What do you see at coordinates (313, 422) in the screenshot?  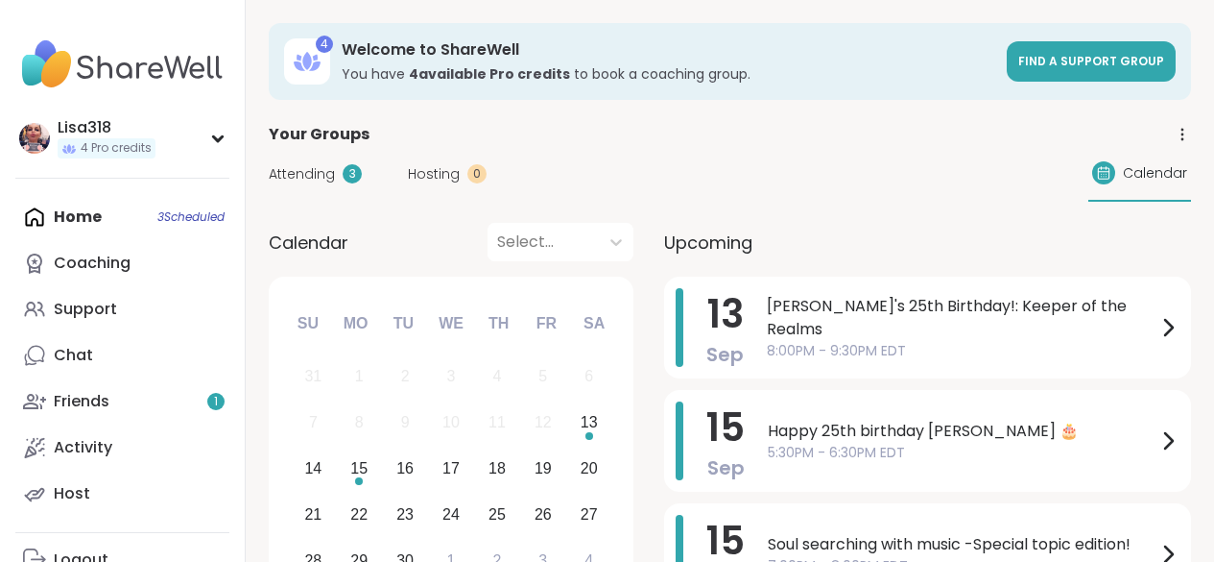 I see `div: Not available Sunday, September 7th, 2025` at bounding box center [313, 422].